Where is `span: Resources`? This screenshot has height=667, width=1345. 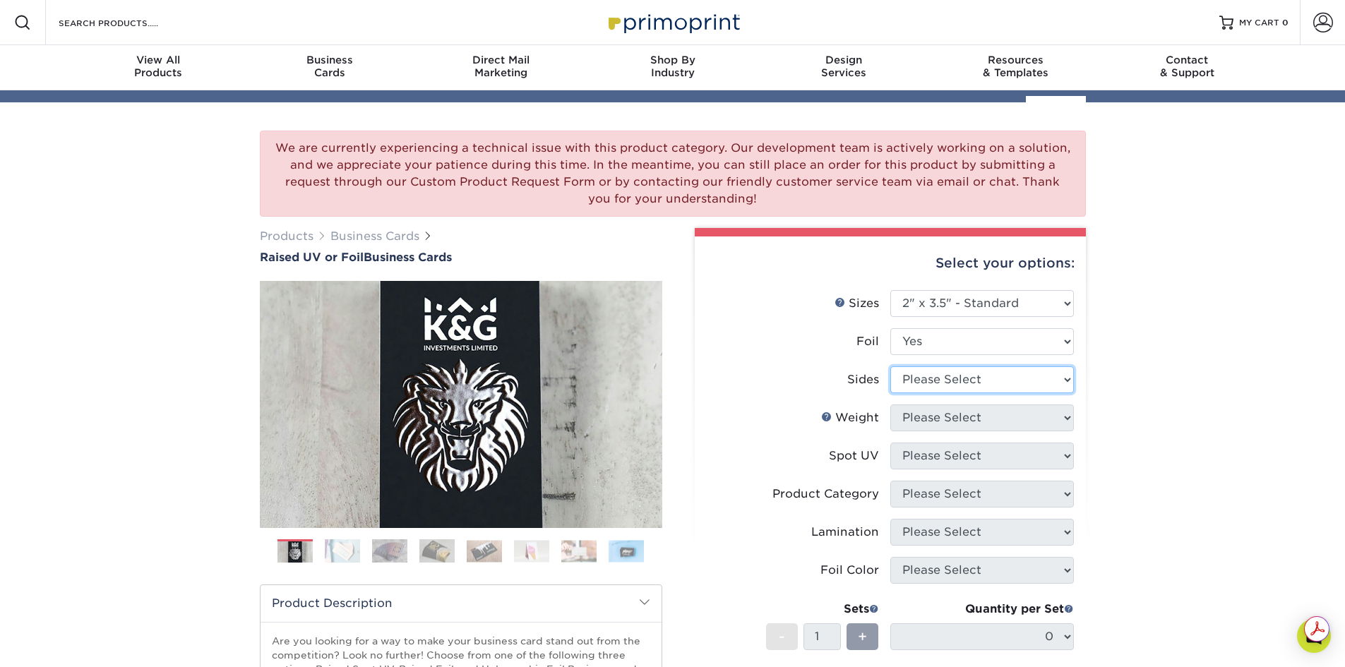
span: Resources is located at coordinates (1015, 60).